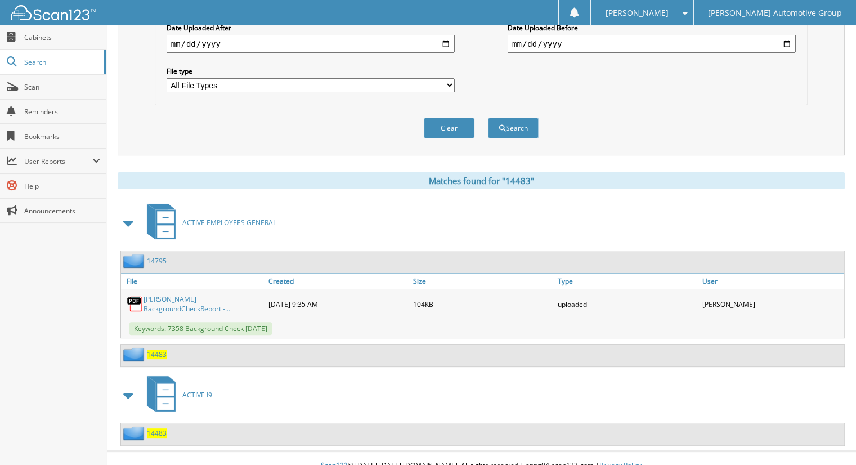  I want to click on img: PDF.png, so click(135, 304).